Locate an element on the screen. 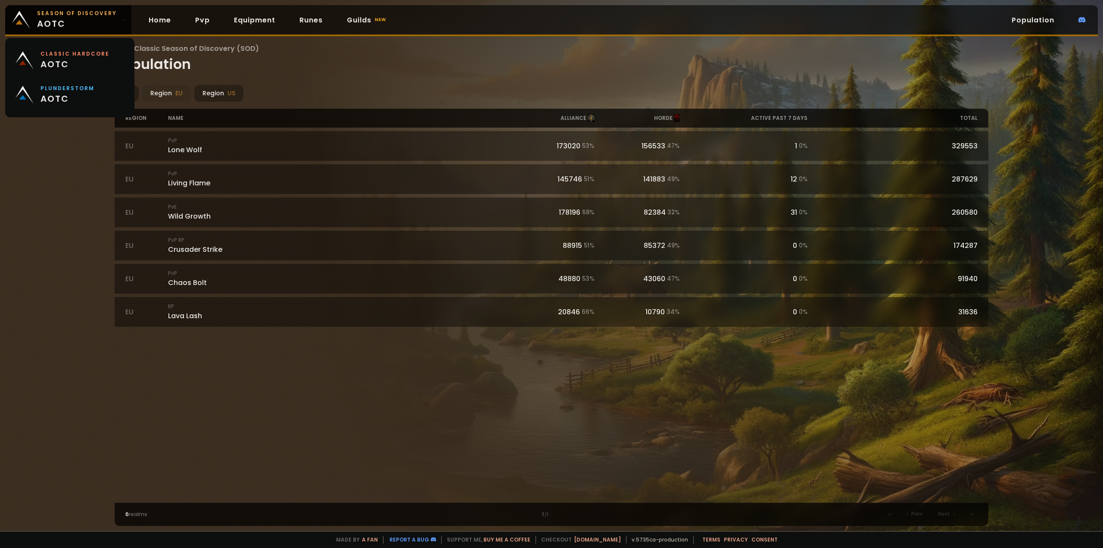 This screenshot has height=548, width=1103. small: PvE is located at coordinates (339, 207).